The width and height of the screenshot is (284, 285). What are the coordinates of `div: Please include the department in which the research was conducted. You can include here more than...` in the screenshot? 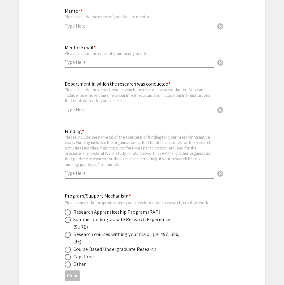 It's located at (139, 95).